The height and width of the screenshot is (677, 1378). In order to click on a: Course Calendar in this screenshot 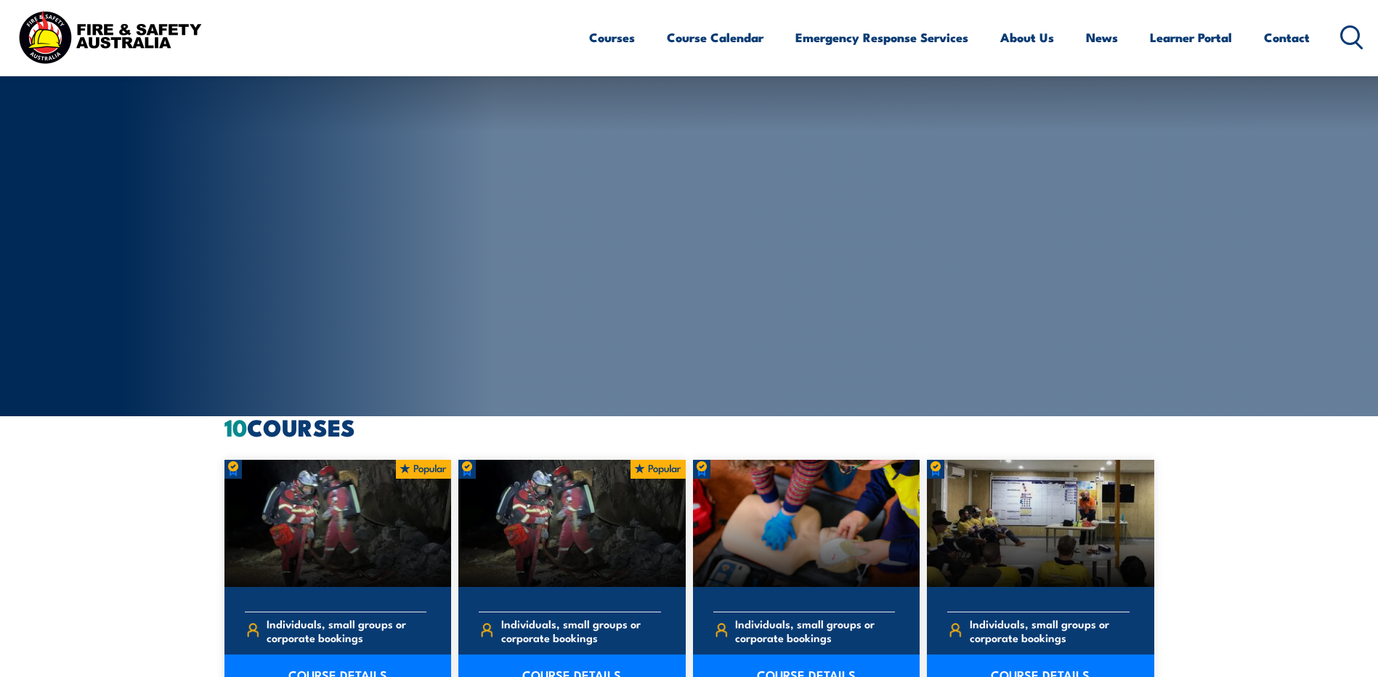, I will do `click(715, 37)`.